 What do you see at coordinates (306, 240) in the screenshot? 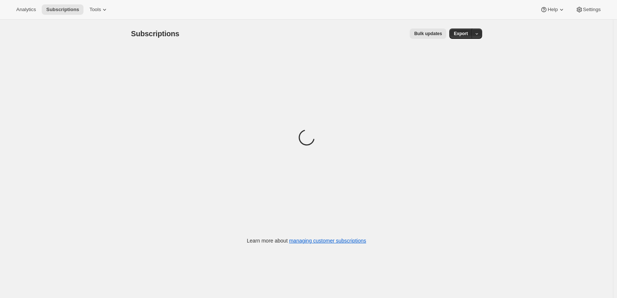
I see `p: Learn more about` at bounding box center [306, 240].